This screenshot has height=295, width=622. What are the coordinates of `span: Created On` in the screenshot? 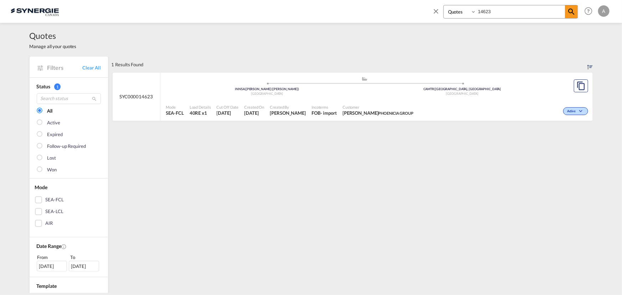 It's located at (254, 107).